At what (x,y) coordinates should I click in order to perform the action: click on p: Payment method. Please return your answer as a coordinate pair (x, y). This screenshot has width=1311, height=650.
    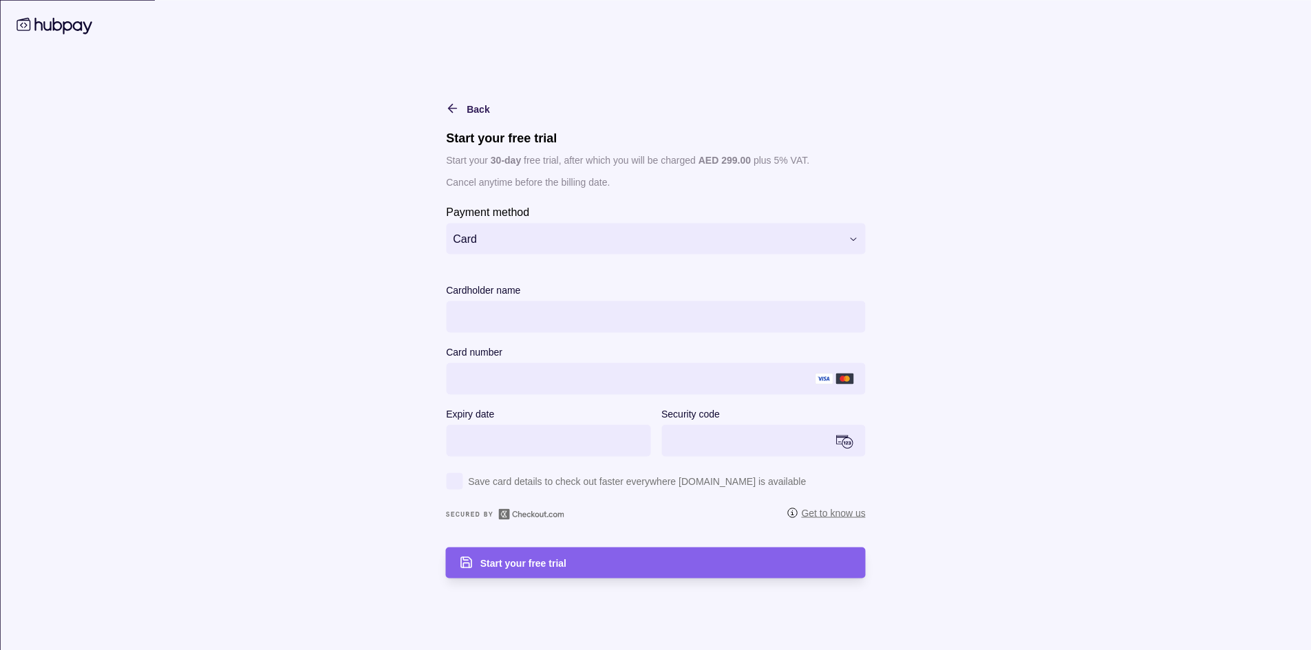
    Looking at the image, I should click on (487, 211).